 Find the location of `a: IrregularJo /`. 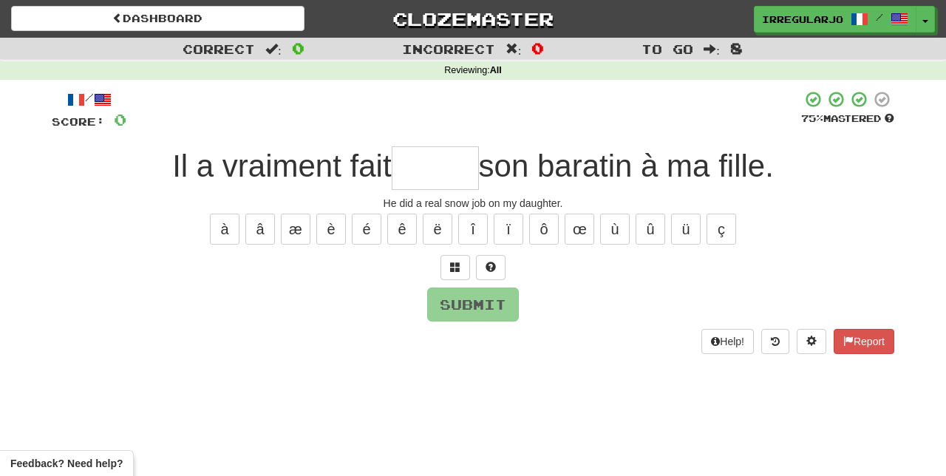

a: IrregularJo / is located at coordinates (835, 19).